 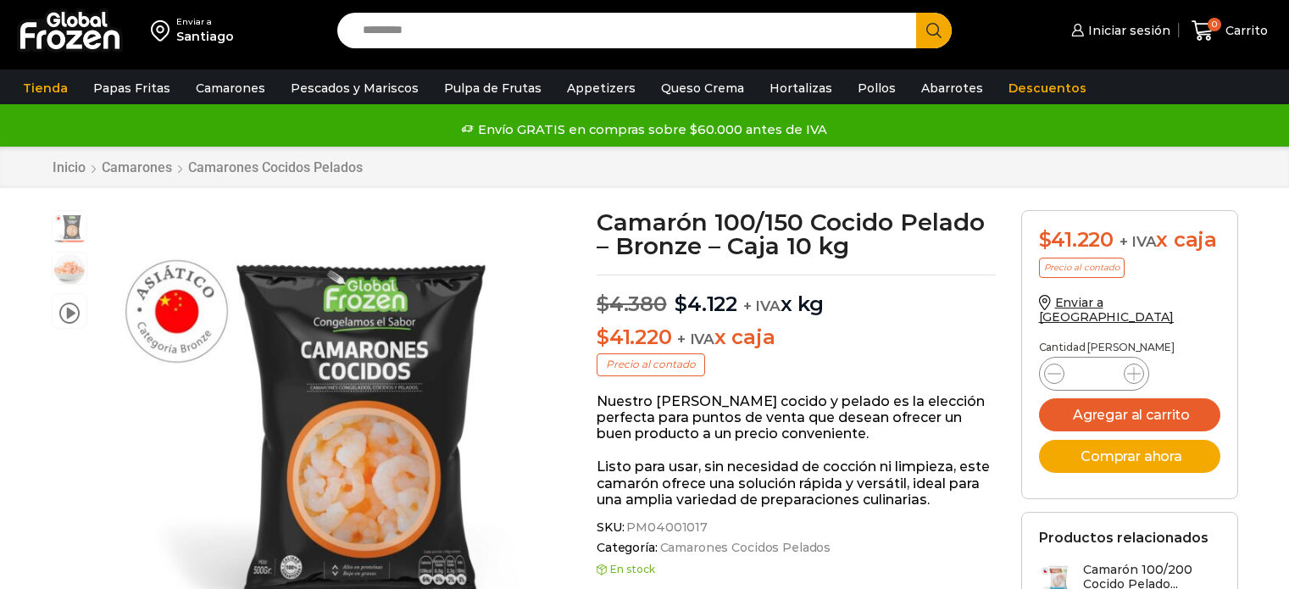 What do you see at coordinates (601, 88) in the screenshot?
I see `a: Appetizers` at bounding box center [601, 88].